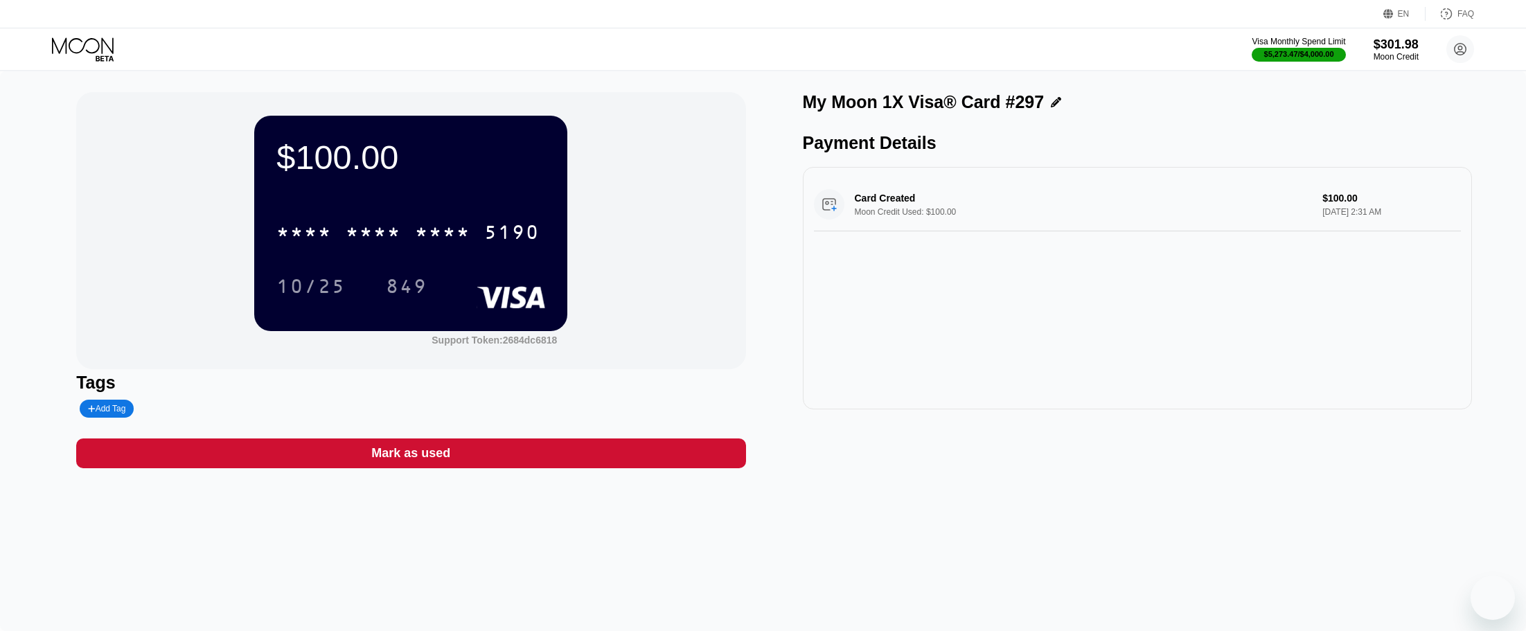  I want to click on div: Add Tag, so click(107, 409).